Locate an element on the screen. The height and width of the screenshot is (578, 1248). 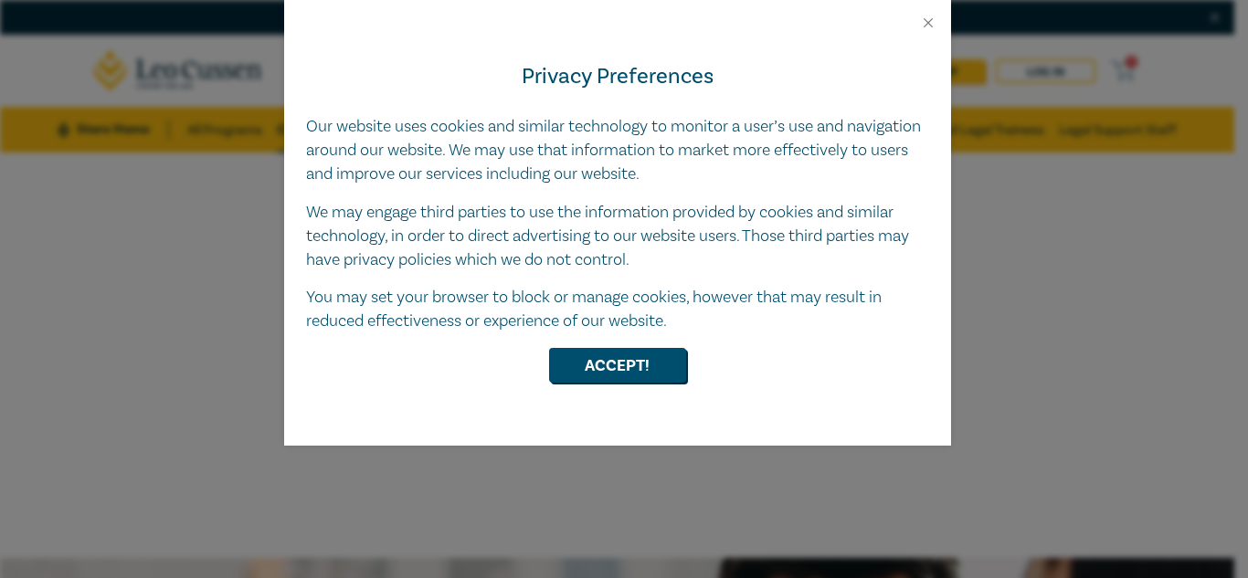
p: You may set your browser to block or manage cookies, however that may result in reduced effective... is located at coordinates (617, 310).